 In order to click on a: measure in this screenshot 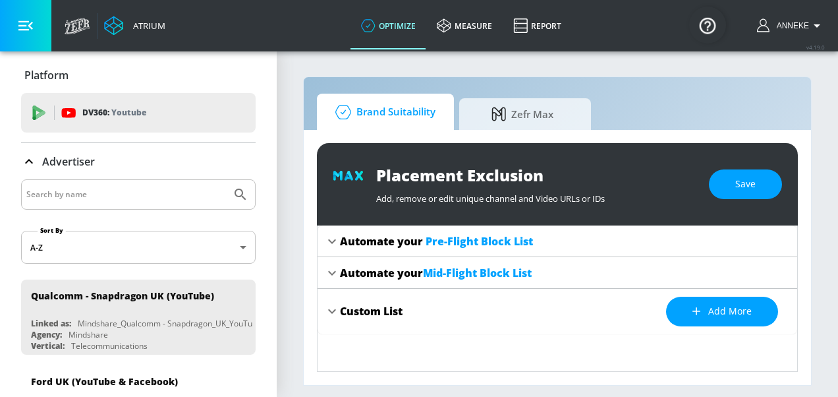, I will do `click(465, 26)`.